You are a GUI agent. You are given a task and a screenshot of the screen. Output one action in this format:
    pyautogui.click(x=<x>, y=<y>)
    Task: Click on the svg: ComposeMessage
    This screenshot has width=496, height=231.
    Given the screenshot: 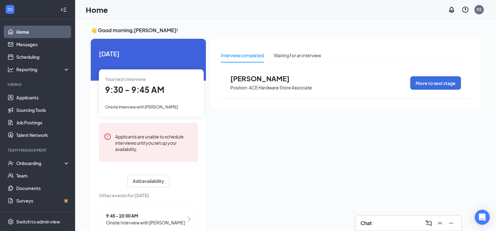 What is the action you would take?
    pyautogui.click(x=429, y=224)
    